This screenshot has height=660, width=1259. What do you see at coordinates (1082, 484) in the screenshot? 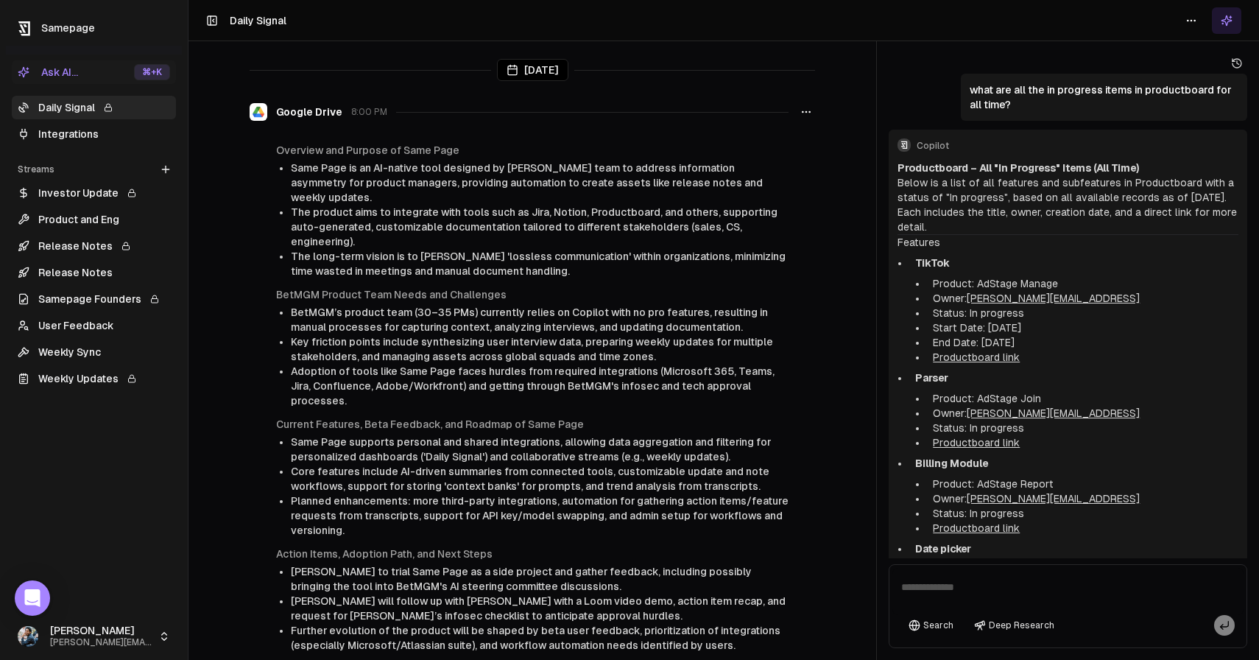
I see `li: Product: AdStage Report` at bounding box center [1082, 484].